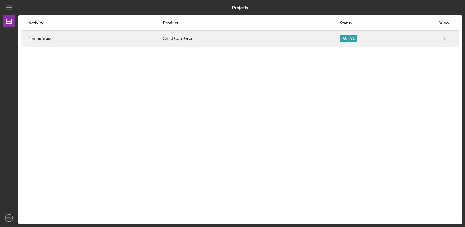 This screenshot has height=227, width=465. What do you see at coordinates (9, 218) in the screenshot?
I see `text: CM` at bounding box center [9, 218].